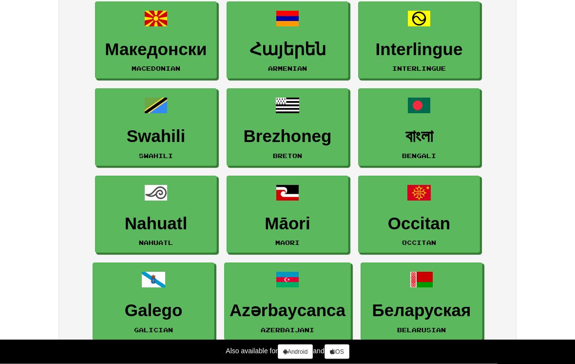  I want to click on small: Bengali, so click(419, 156).